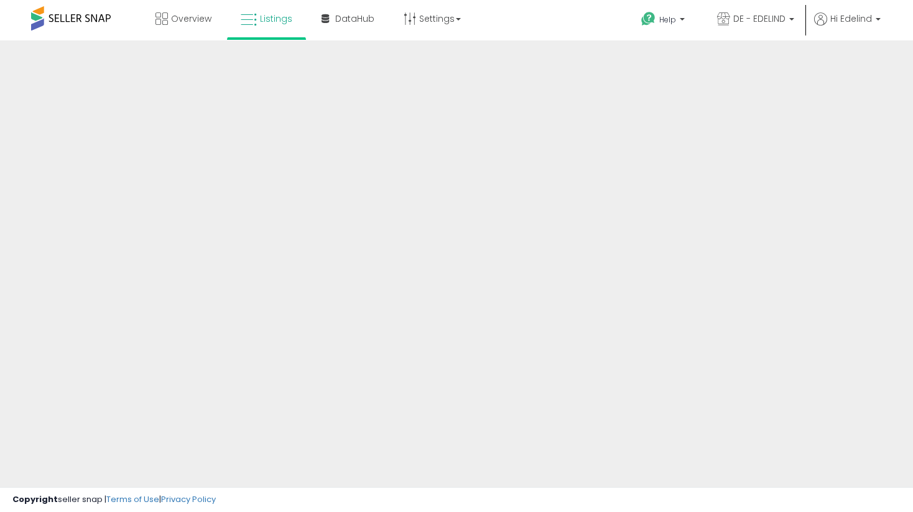 The width and height of the screenshot is (913, 512). What do you see at coordinates (667, 19) in the screenshot?
I see `span: Help` at bounding box center [667, 19].